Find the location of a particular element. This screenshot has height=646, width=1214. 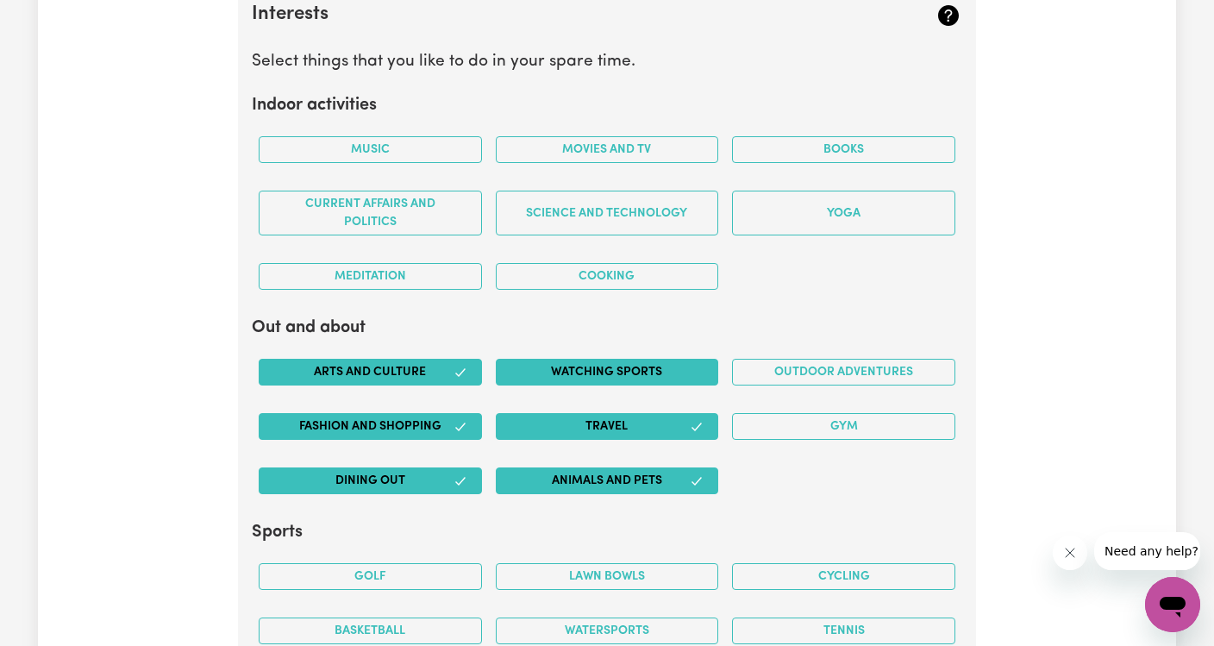

button: Golf is located at coordinates (370, 576).